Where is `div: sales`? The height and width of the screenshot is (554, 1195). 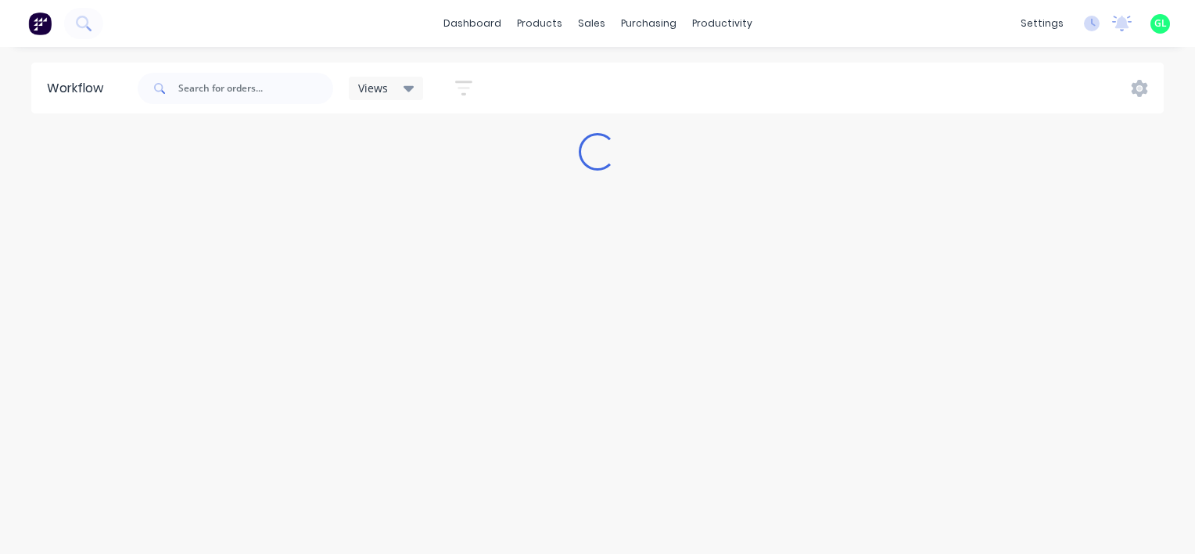
div: sales is located at coordinates (591, 23).